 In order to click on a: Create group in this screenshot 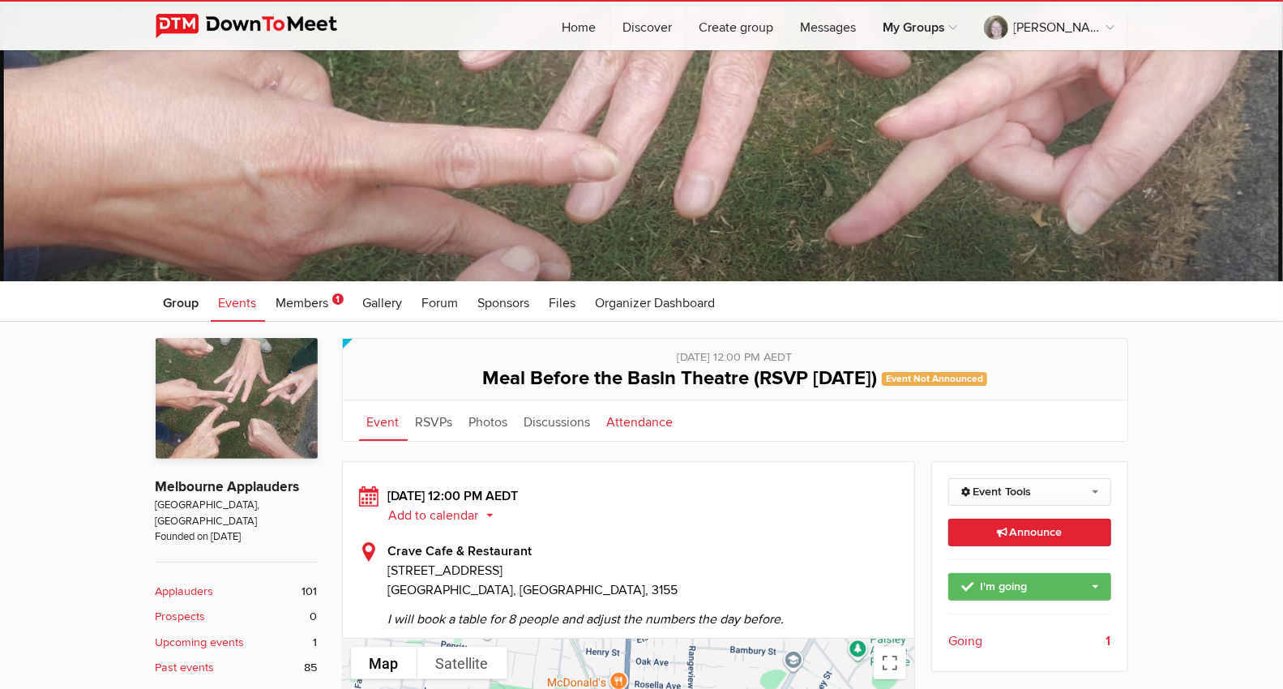, I will do `click(737, 26)`.